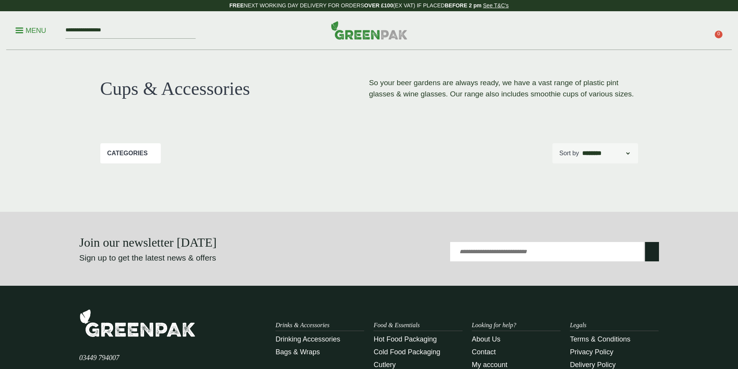 This screenshot has height=369, width=738. What do you see at coordinates (600, 339) in the screenshot?
I see `a: Terms & Conditions` at bounding box center [600, 339].